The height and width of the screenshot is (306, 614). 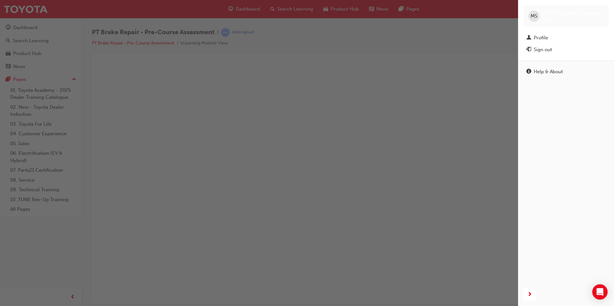 What do you see at coordinates (529, 50) in the screenshot?
I see `span: exit-icon` at bounding box center [529, 50].